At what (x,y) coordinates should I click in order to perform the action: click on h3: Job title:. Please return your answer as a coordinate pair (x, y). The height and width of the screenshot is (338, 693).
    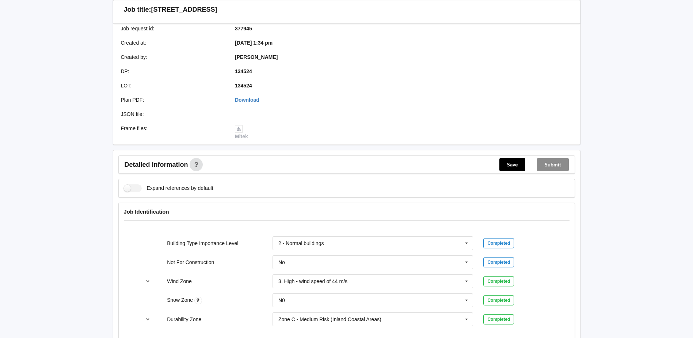
    Looking at the image, I should click on (137, 9).